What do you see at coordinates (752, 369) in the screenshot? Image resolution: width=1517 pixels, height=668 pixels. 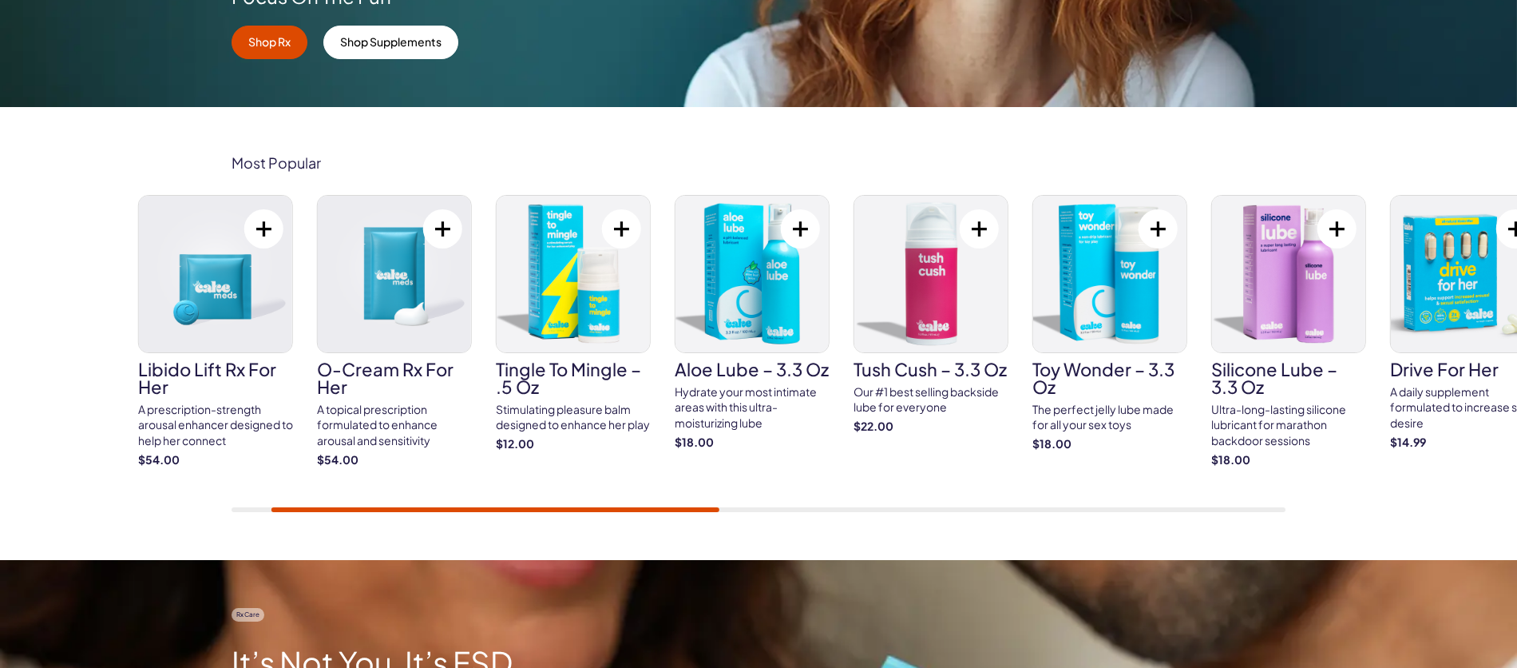 I see `h3: Aloe Lube – 3.3 oz` at bounding box center [752, 369].